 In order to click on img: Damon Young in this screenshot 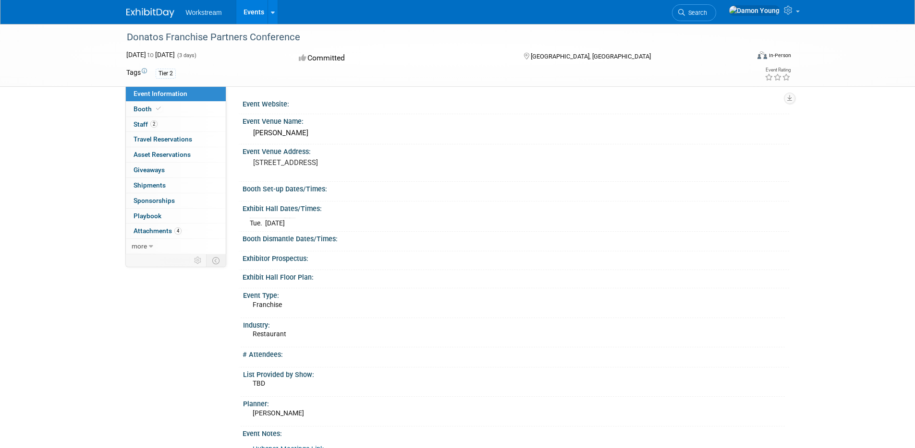, I will do `click(754, 11)`.